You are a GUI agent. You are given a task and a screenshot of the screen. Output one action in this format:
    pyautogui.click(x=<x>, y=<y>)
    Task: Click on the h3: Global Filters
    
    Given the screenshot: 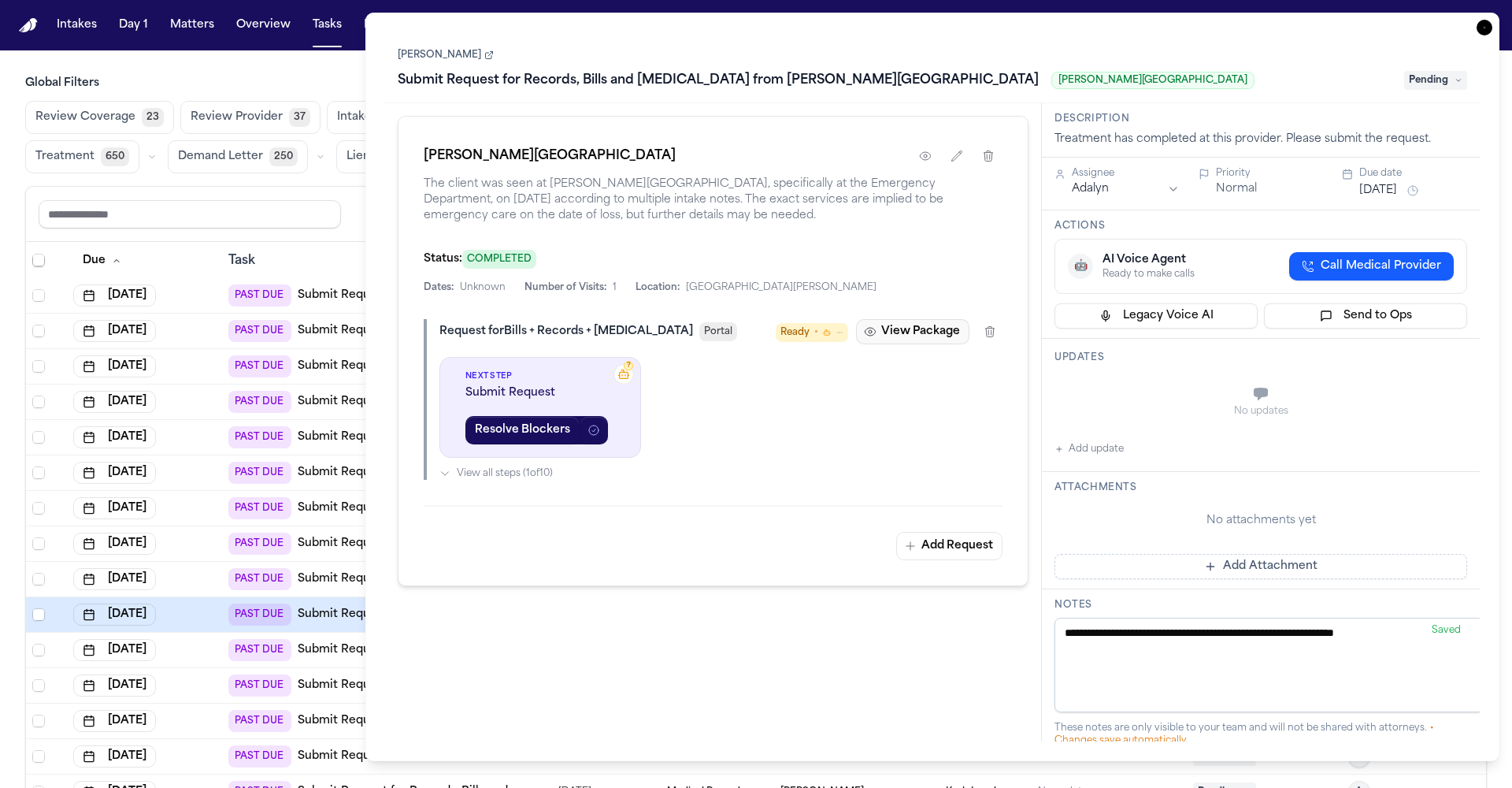 What is the action you would take?
    pyautogui.click(x=756, y=83)
    